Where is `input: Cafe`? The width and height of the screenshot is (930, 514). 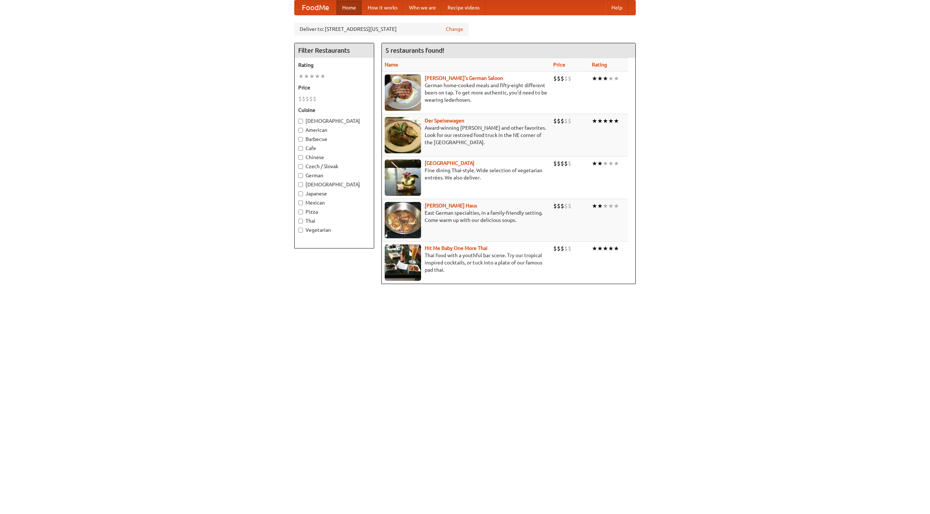 input: Cafe is located at coordinates (300, 148).